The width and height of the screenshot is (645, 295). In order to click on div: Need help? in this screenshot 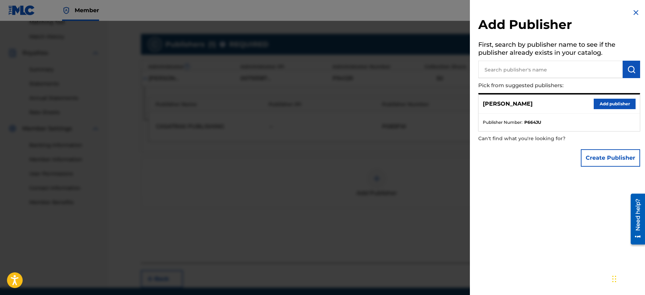, I will do `click(12, 24)`.